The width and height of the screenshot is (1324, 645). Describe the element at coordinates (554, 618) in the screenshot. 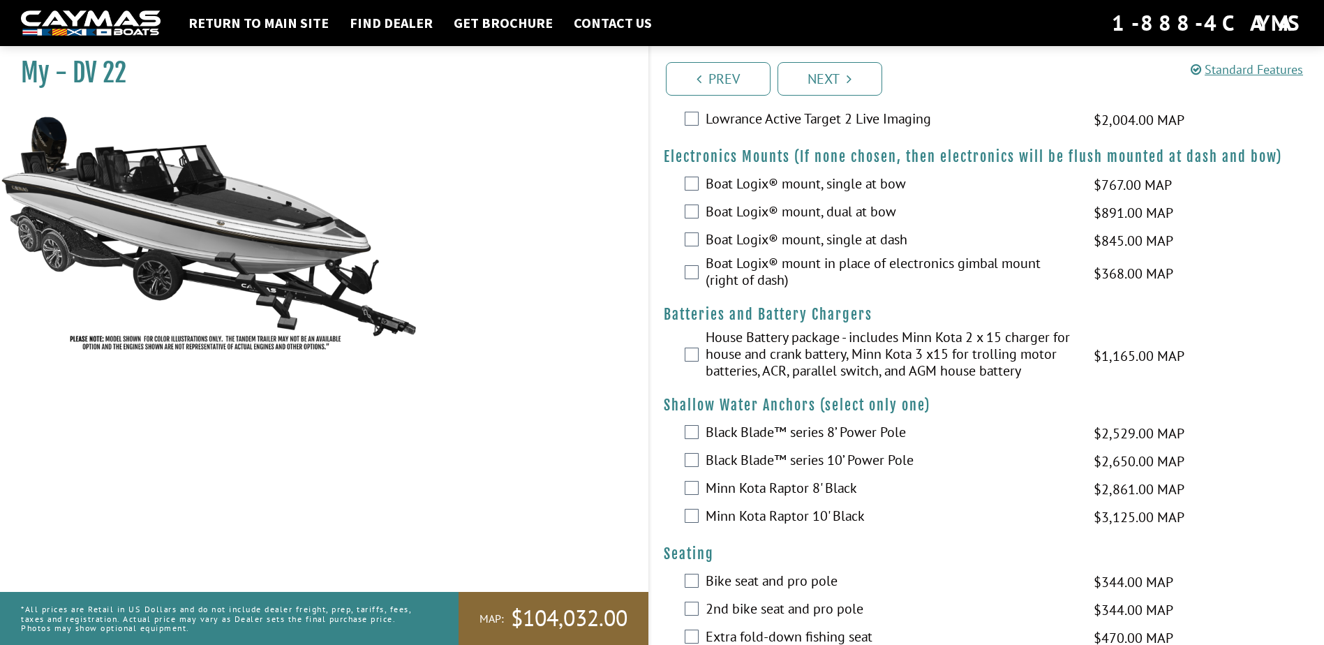

I see `a: MAP:$104,032.00` at that location.